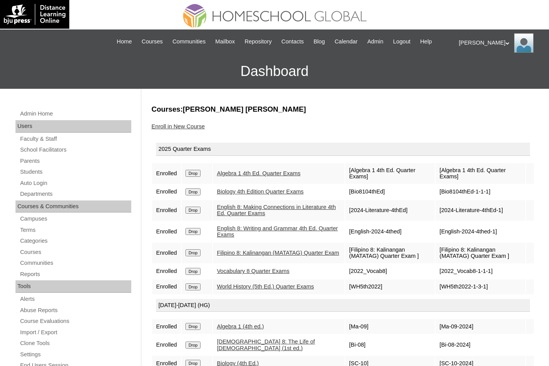 The width and height of the screenshot is (549, 366). I want to click on td: [English-2024-4thed], so click(390, 231).